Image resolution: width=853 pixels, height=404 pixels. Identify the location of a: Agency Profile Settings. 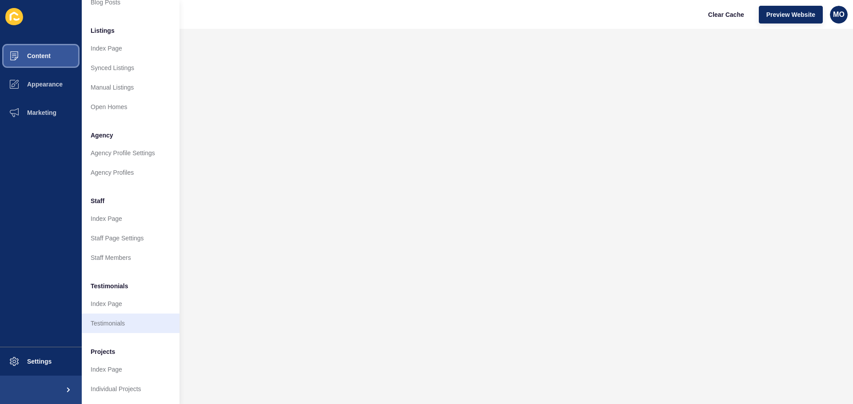
(131, 153).